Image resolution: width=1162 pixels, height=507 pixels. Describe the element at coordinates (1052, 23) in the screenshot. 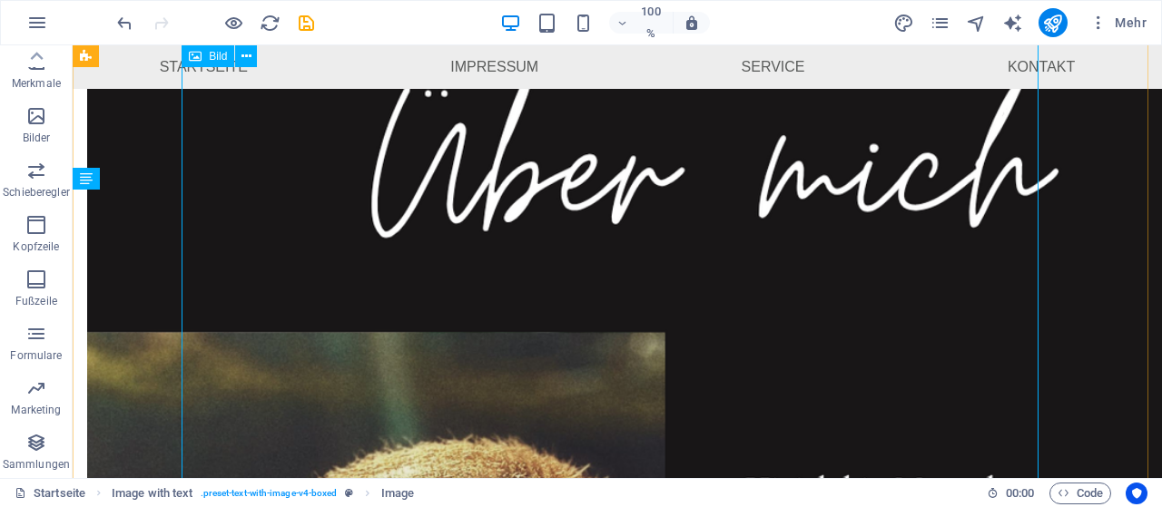

I see `i: Veröffentlichen` at that location.